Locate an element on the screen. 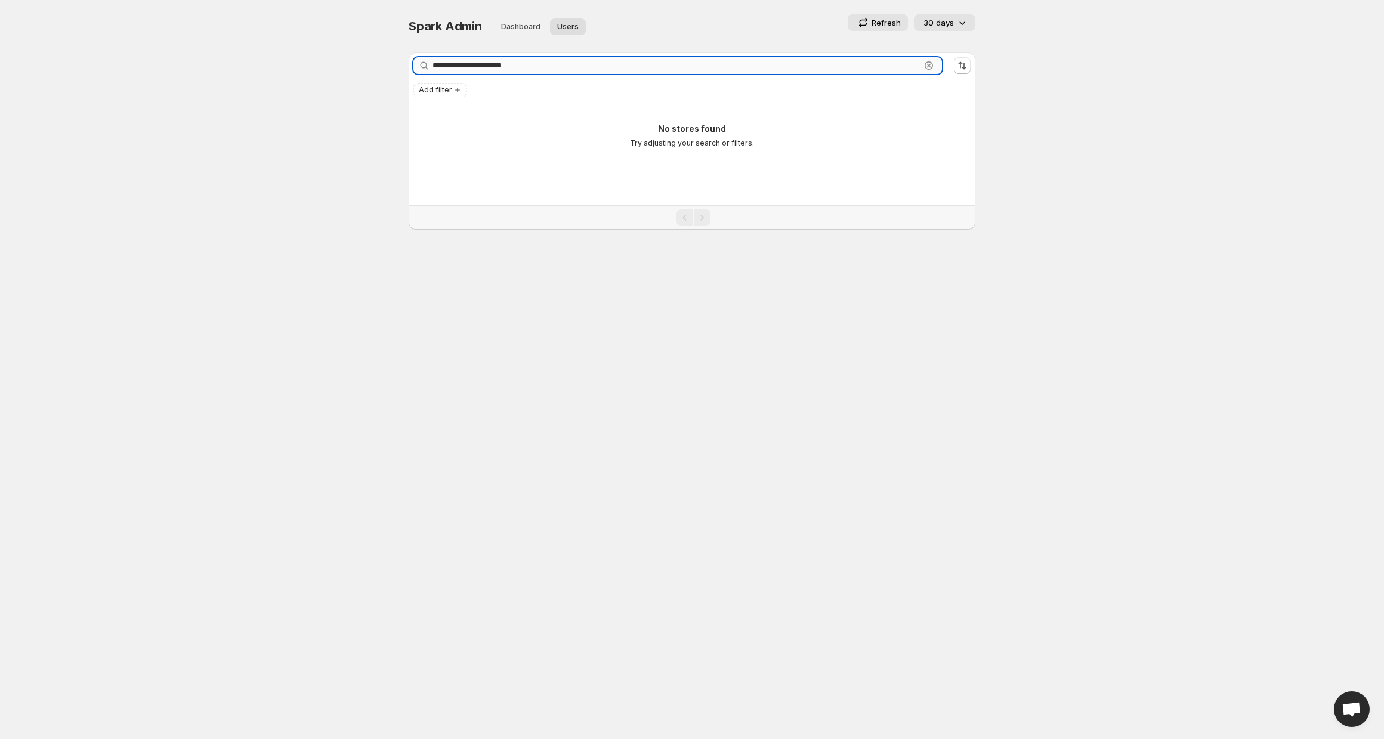  button: Dashboard overview is located at coordinates (521, 27).